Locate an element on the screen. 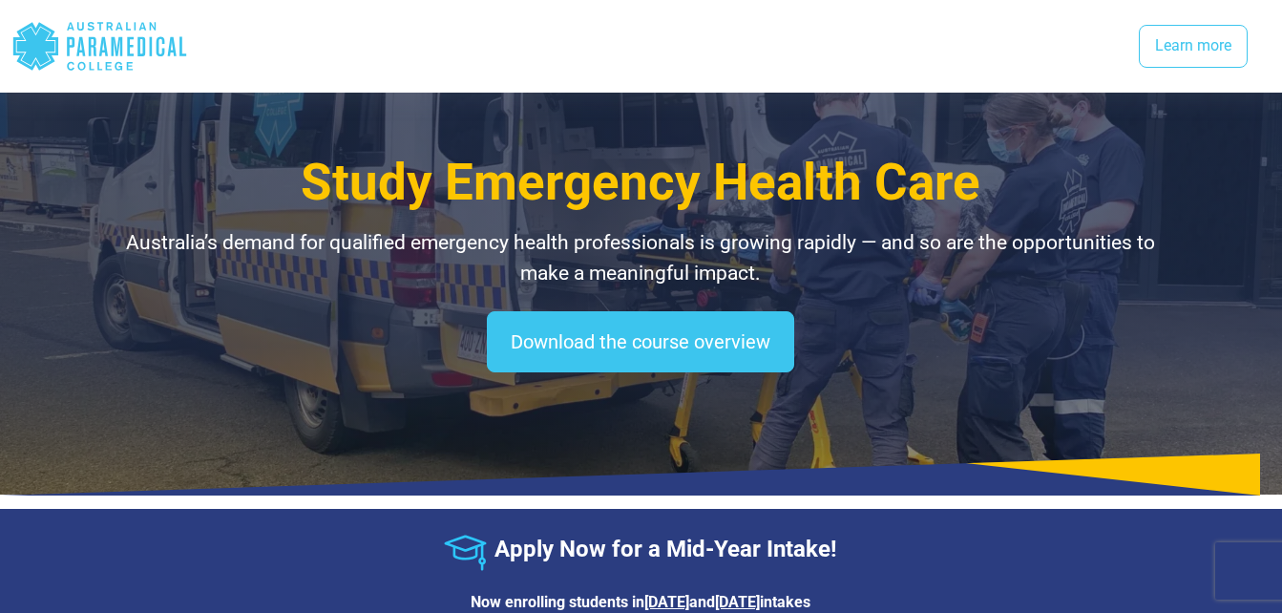  strong: Apply Now for a Mid-Year Intake! is located at coordinates (665, 549).